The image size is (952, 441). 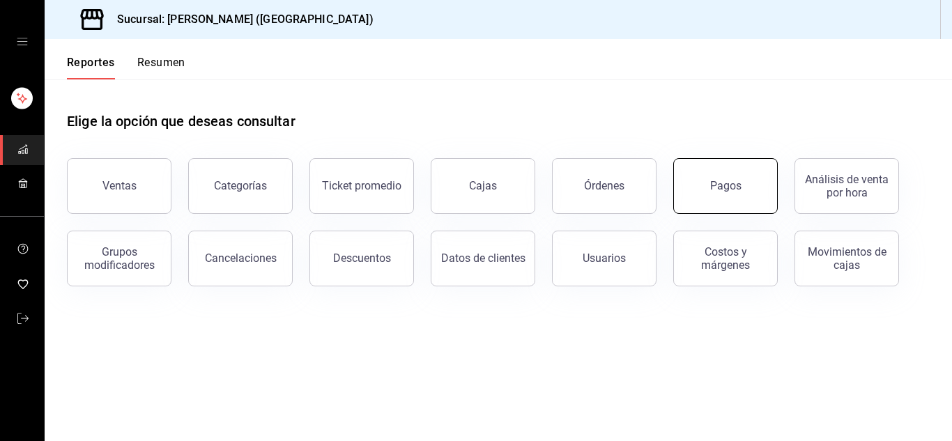 I want to click on div: Órdenes, so click(x=604, y=185).